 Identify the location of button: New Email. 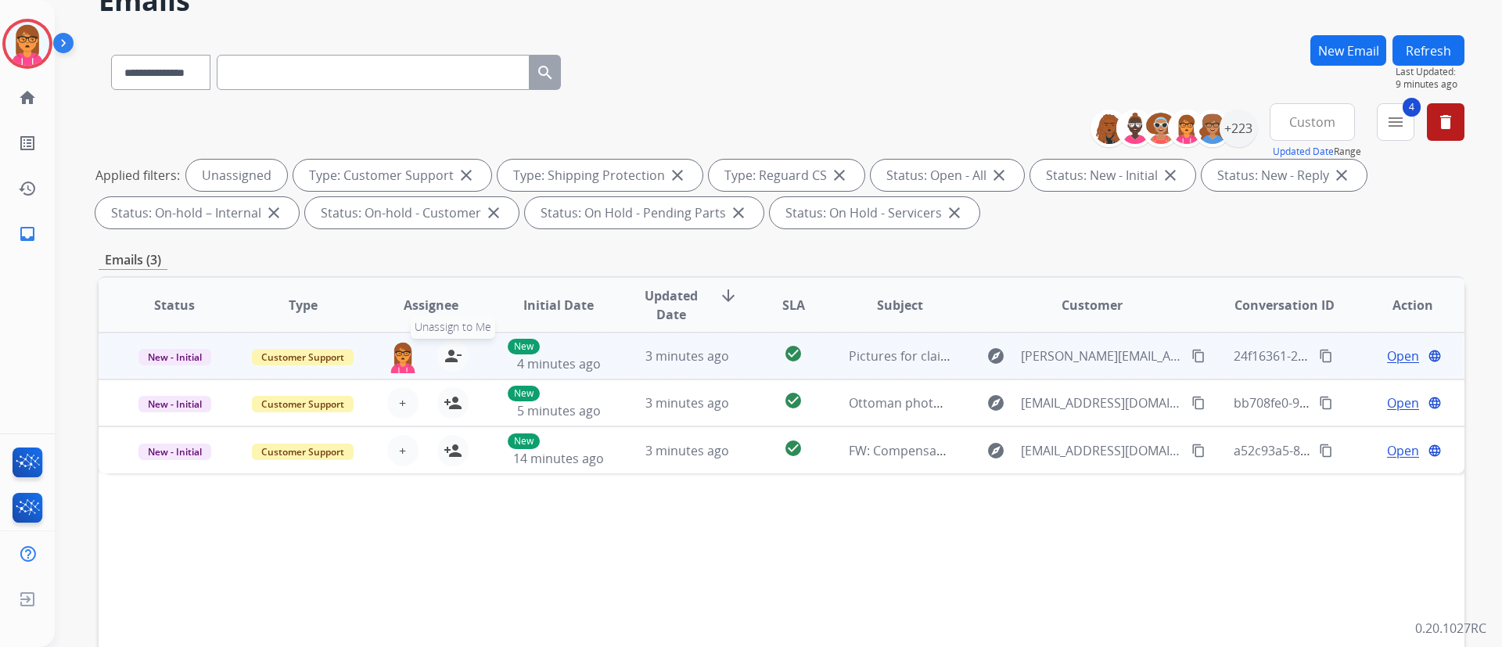
(1347, 50).